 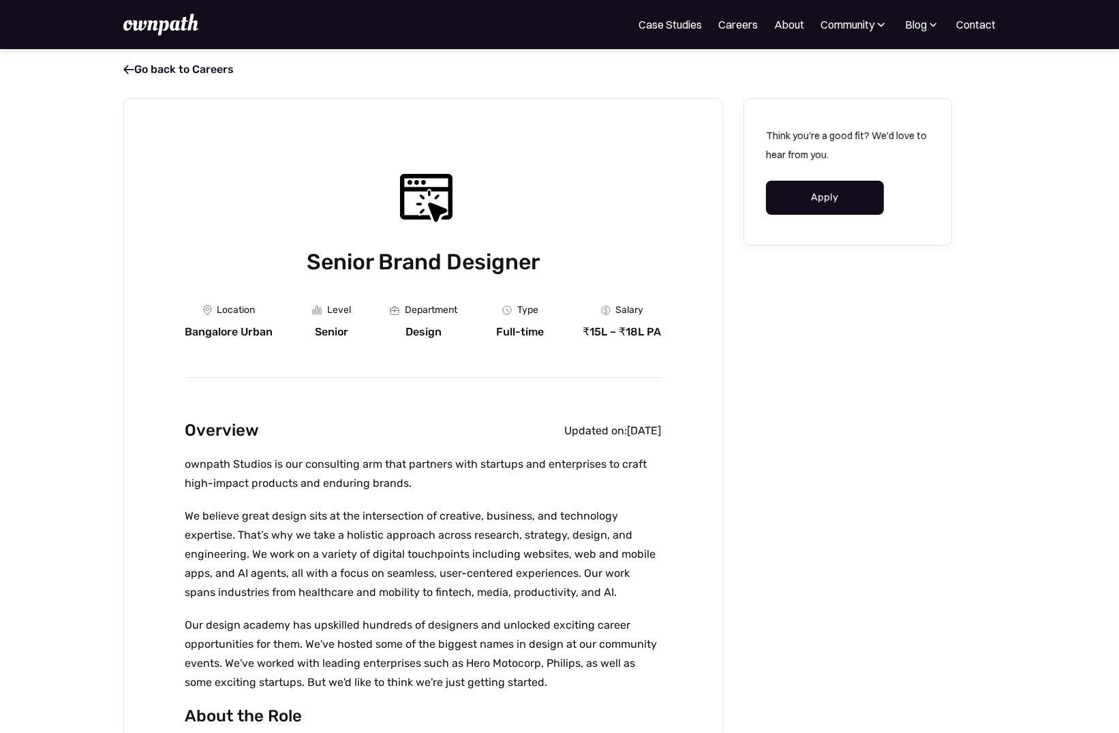 What do you see at coordinates (431, 310) in the screenshot?
I see `div: Department` at bounding box center [431, 310].